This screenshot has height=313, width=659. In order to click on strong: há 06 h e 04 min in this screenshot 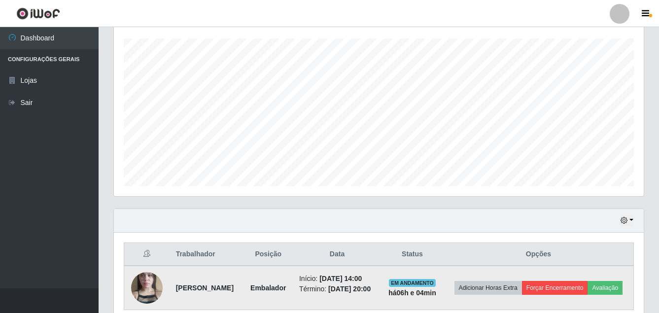, I will do `click(412, 293)`.